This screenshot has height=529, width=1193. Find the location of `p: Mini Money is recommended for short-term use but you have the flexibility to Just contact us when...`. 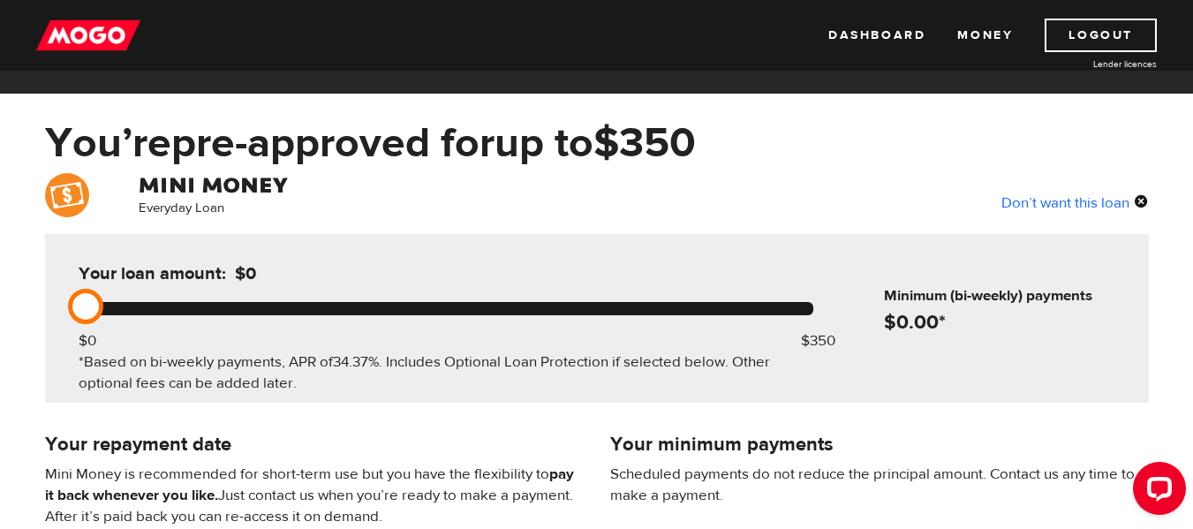

p: Mini Money is recommended for short-term use but you have the flexibility to Just contact us when... is located at coordinates (314, 495).